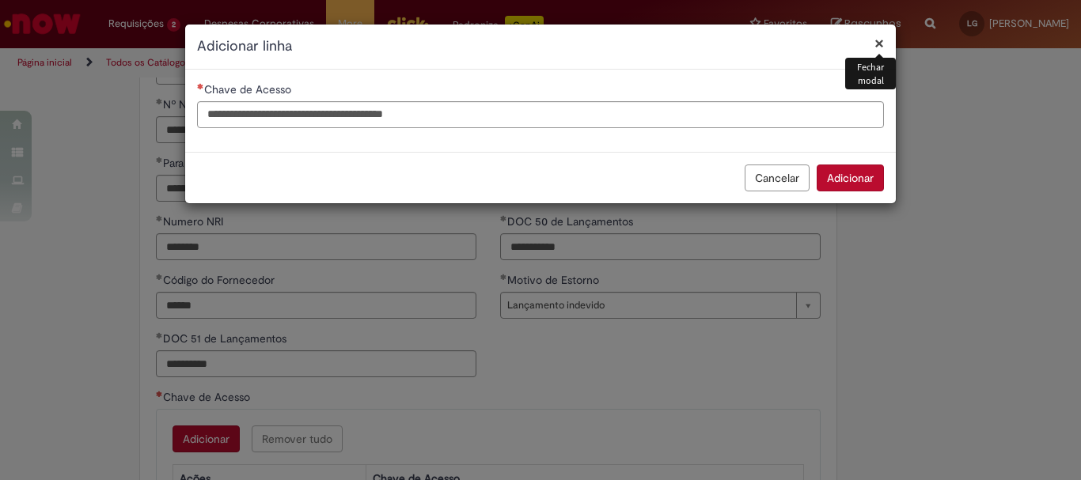  What do you see at coordinates (200, 86) in the screenshot?
I see `span: Necessários` at bounding box center [200, 86].